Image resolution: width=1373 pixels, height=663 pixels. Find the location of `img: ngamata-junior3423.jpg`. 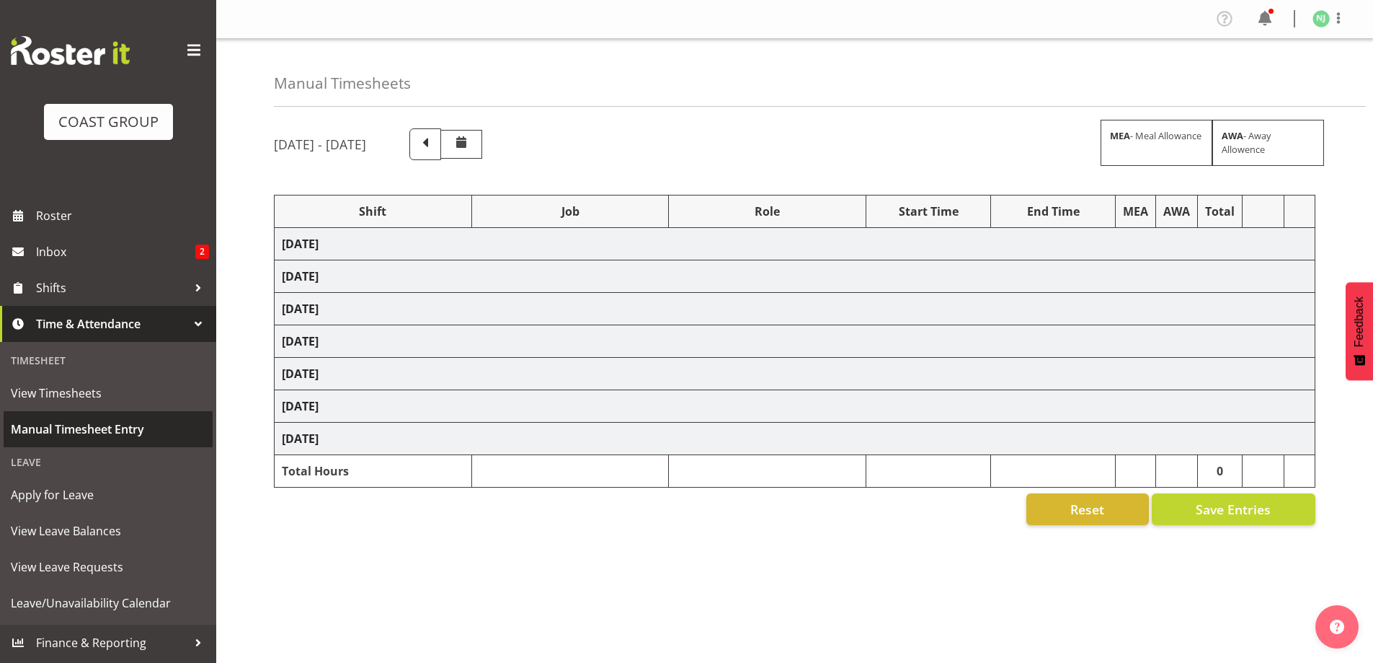

img: ngamata-junior3423.jpg is located at coordinates (1322, 19).